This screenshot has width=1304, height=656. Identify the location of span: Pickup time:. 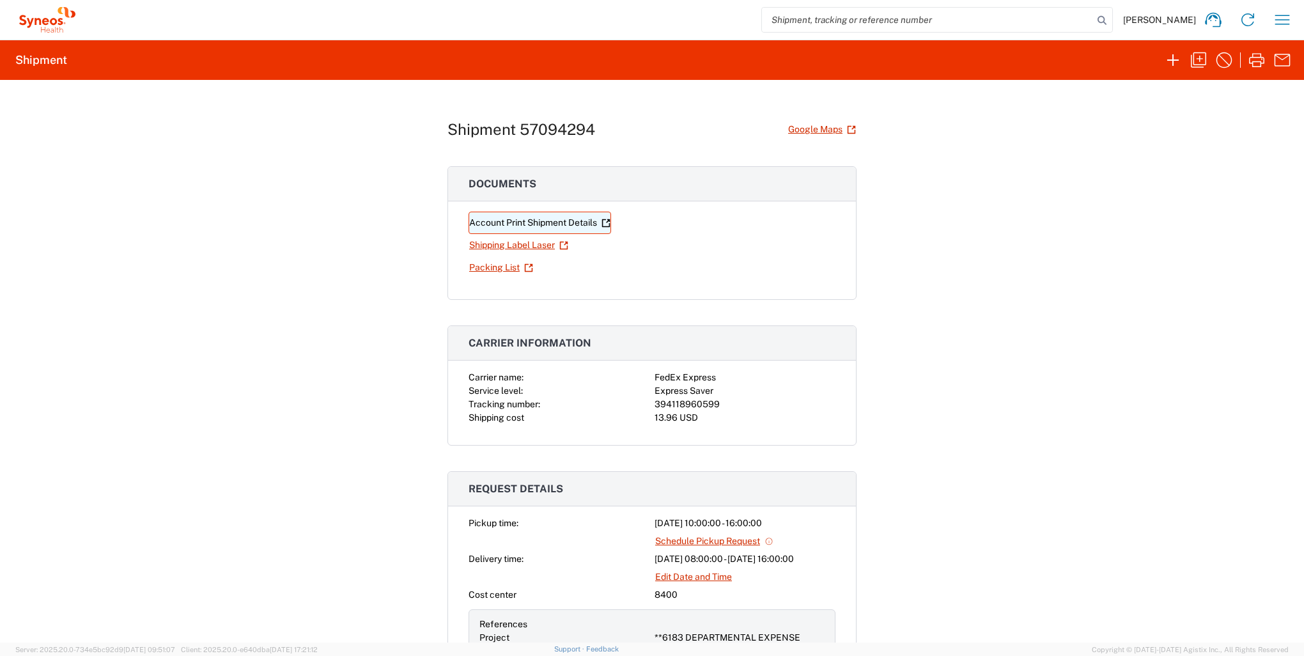
(494, 523).